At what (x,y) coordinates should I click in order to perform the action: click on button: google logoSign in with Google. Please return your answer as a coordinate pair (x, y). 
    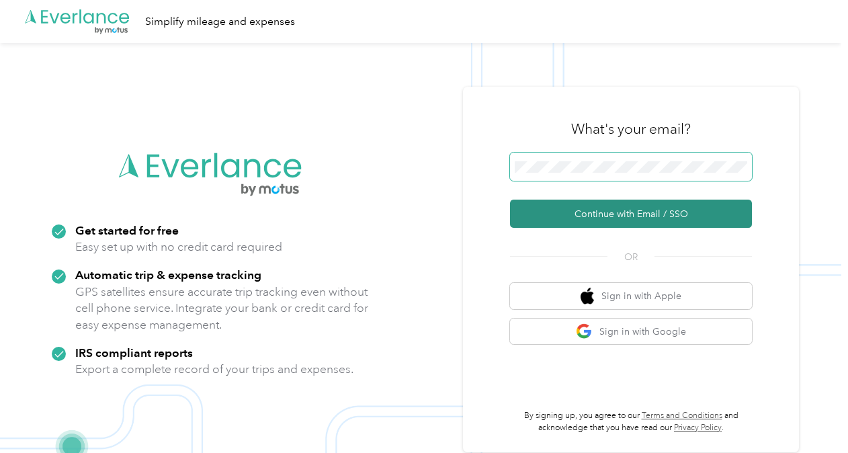
    Looking at the image, I should click on (631, 331).